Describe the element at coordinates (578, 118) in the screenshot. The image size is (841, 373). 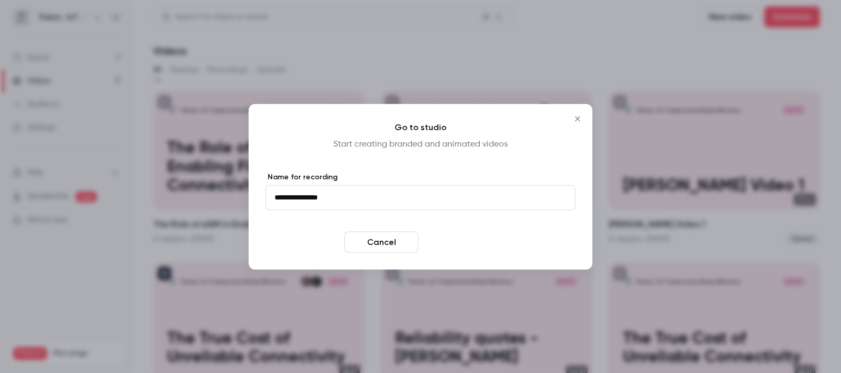
I see `button: Close` at that location.